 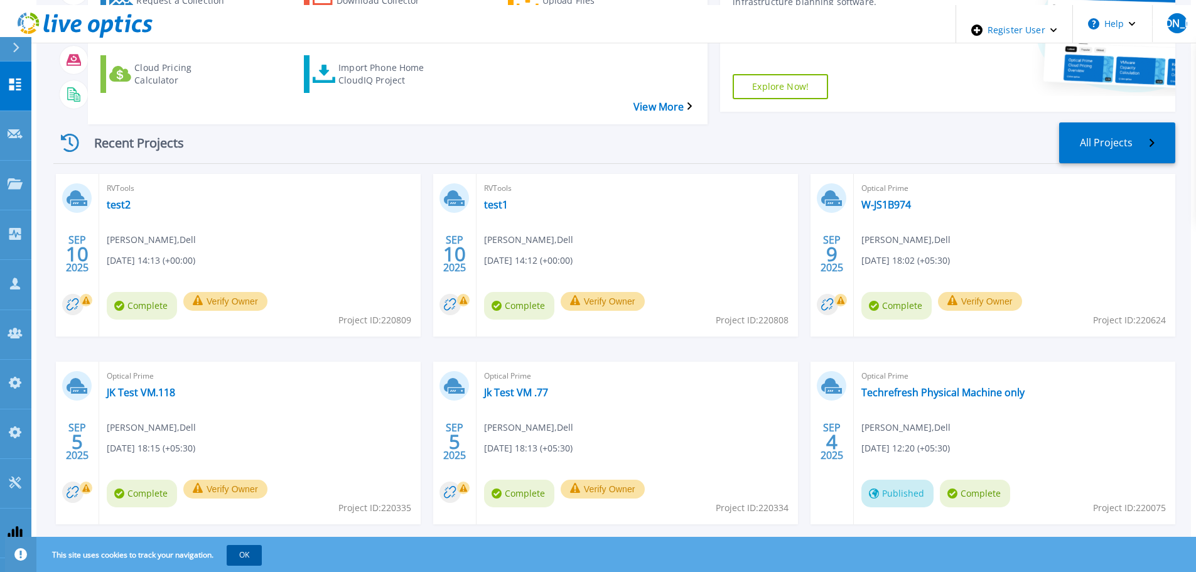 What do you see at coordinates (1130, 508) in the screenshot?
I see `span: Project ID: 220075` at bounding box center [1130, 508].